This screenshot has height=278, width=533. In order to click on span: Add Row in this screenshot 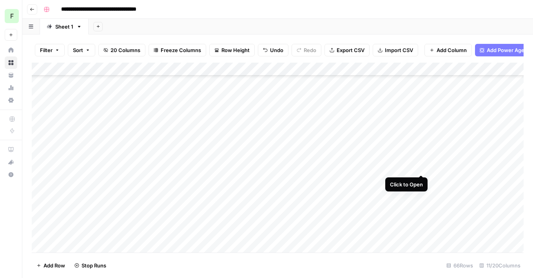, I will do `click(54, 266)`.